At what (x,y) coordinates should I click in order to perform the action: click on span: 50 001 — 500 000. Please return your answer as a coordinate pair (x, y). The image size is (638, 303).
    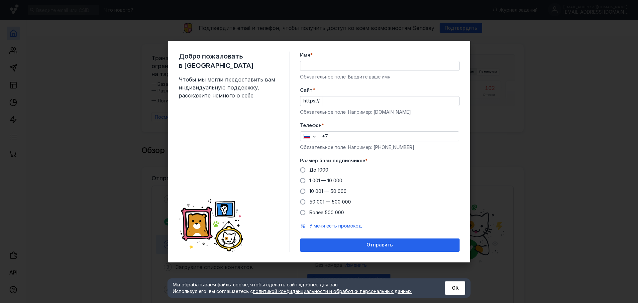
    Looking at the image, I should click on (330, 202).